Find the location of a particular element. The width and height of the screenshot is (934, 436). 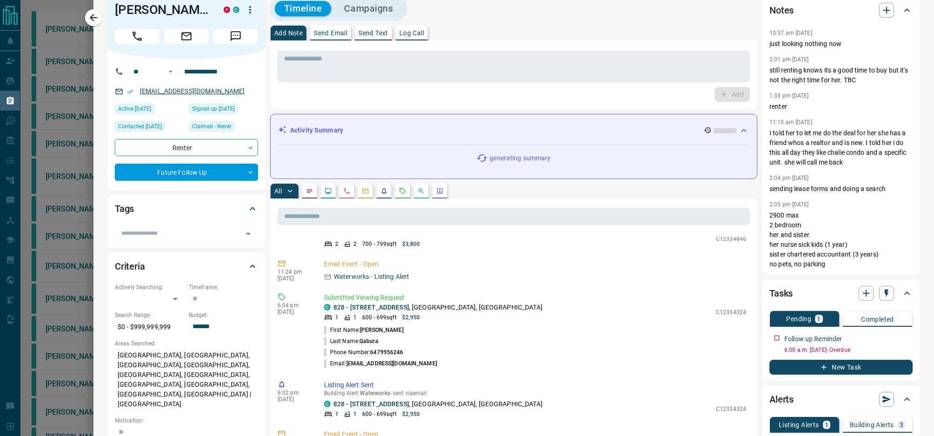

p: sending lease forms and doing a search is located at coordinates (841, 189).